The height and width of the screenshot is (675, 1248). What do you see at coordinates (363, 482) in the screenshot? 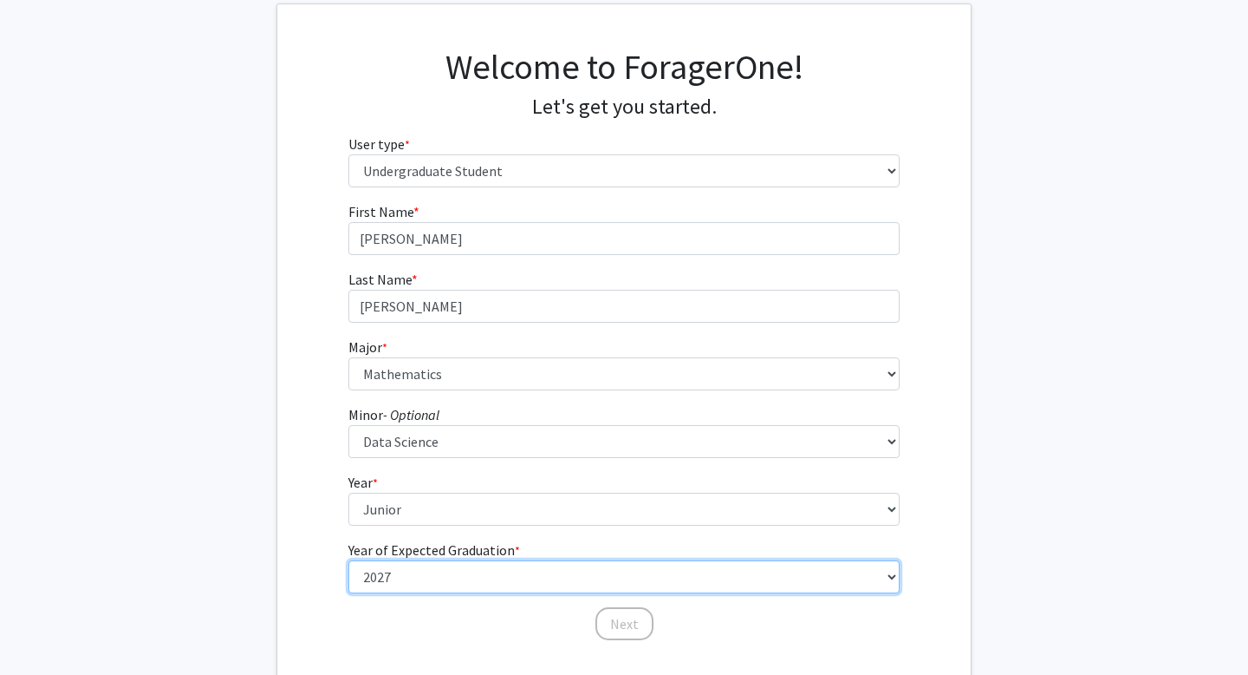
I see `label: Year` at bounding box center [363, 482].